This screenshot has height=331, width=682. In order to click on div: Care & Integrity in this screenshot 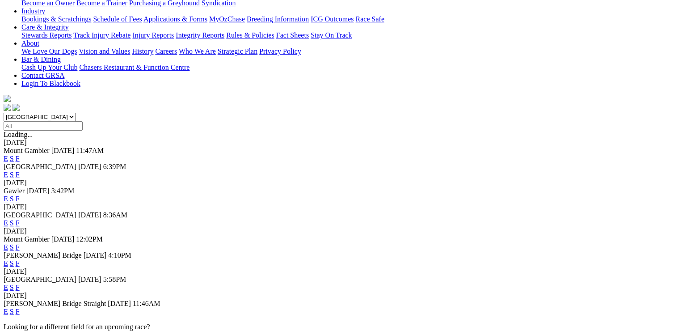, I will do `click(350, 35)`.